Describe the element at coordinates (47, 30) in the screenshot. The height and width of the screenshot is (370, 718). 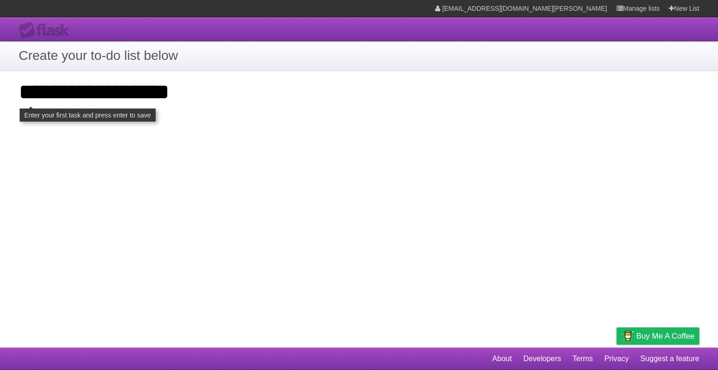
I see `div: Flask` at that location.